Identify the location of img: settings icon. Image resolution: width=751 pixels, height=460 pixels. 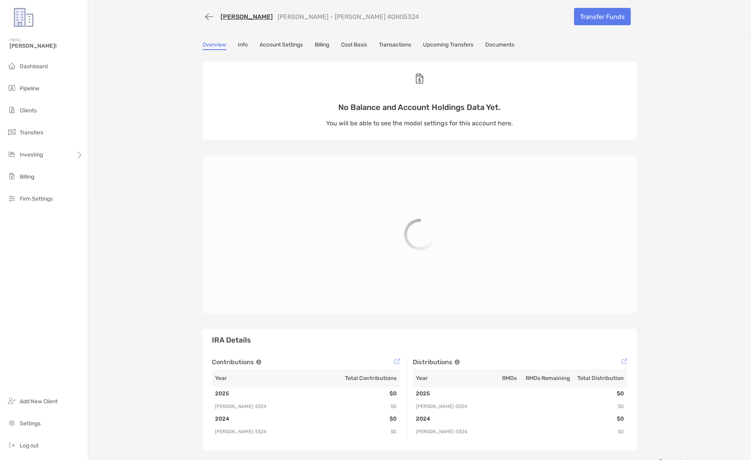
(12, 423).